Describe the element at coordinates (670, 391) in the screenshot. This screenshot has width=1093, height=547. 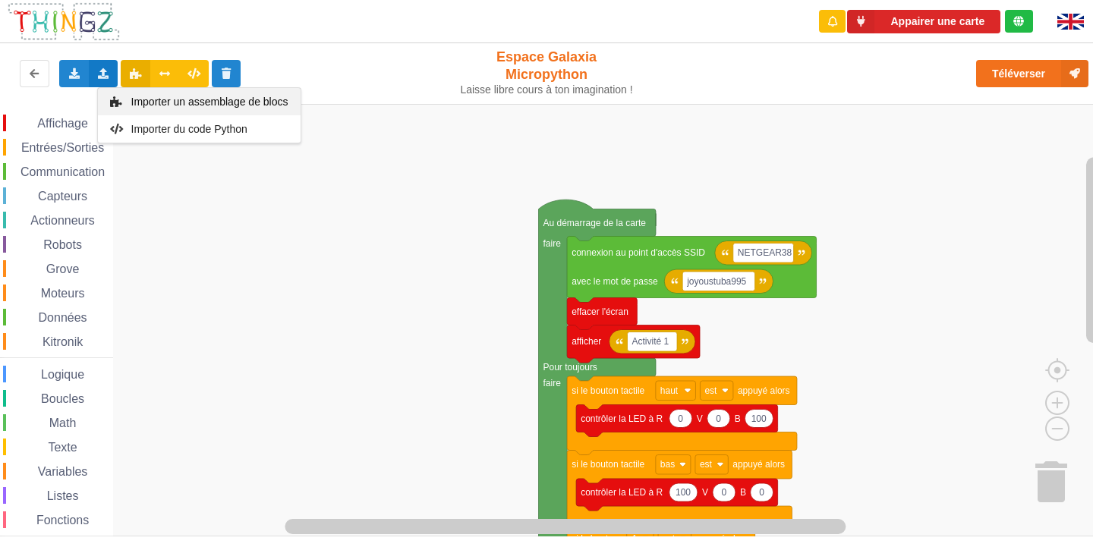
I see `text: haut` at that location.